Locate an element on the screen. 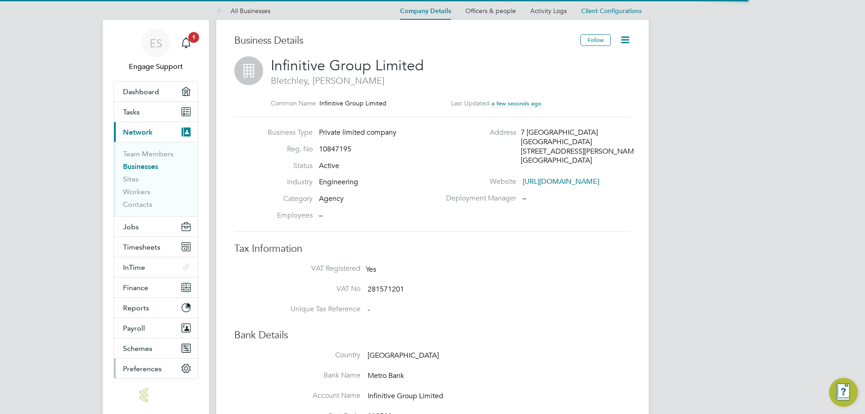  span: Agency is located at coordinates (331, 199).